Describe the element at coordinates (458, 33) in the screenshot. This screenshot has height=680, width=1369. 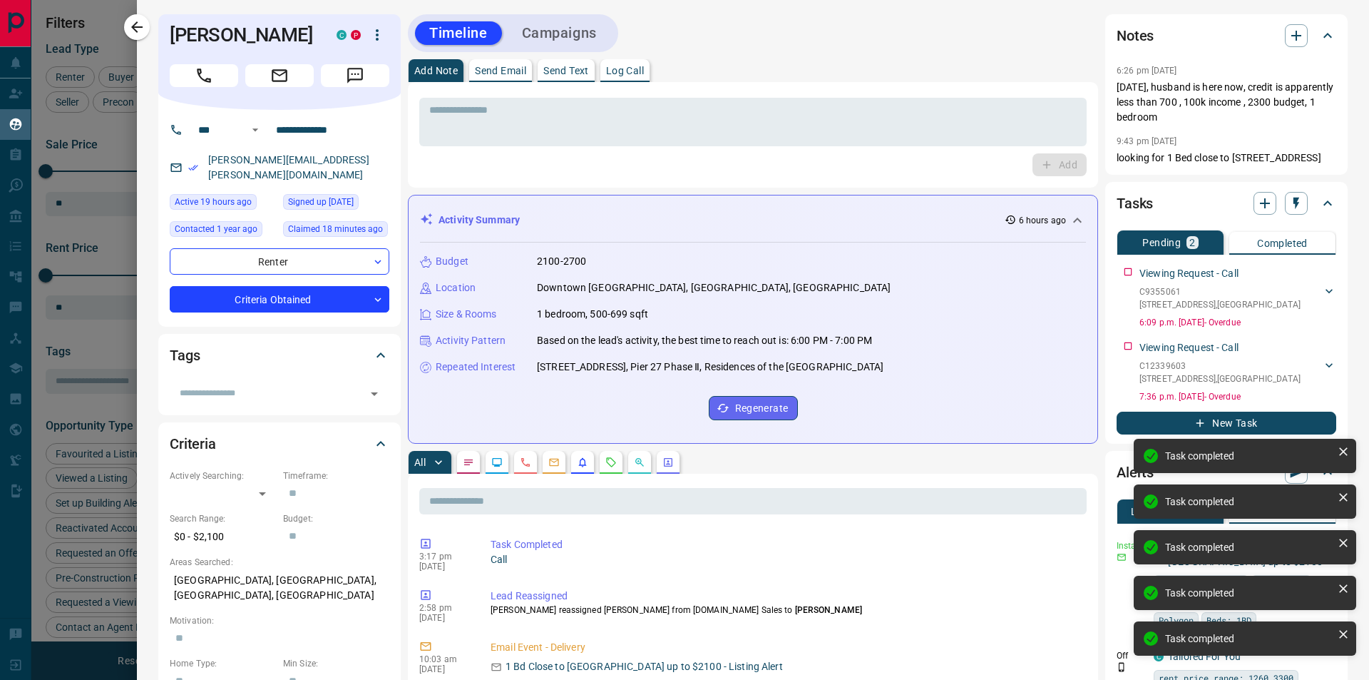
I see `button: Timeline` at that location.